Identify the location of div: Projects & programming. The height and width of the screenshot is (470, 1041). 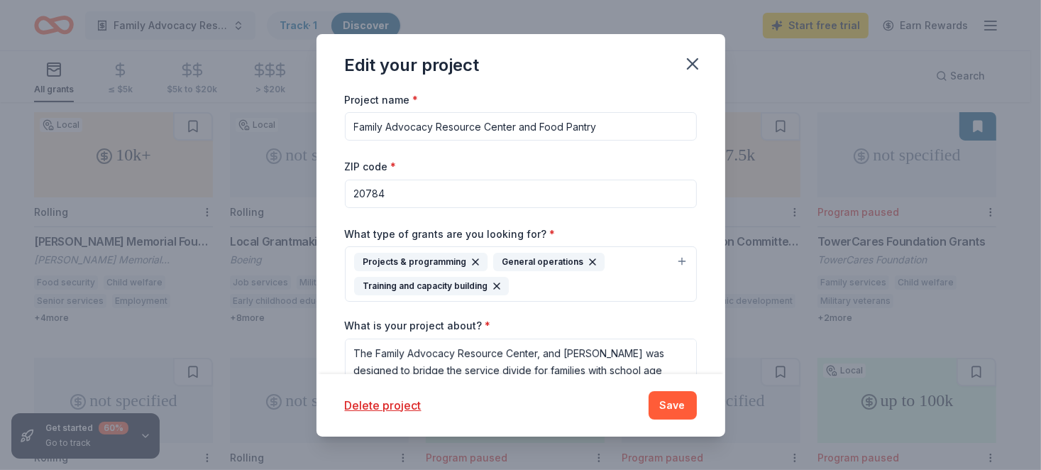
(421, 262).